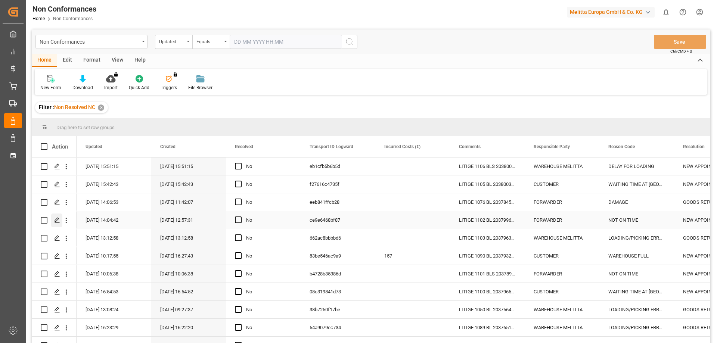 The image size is (717, 343). I want to click on button: show 0 new notifications, so click(666, 12).